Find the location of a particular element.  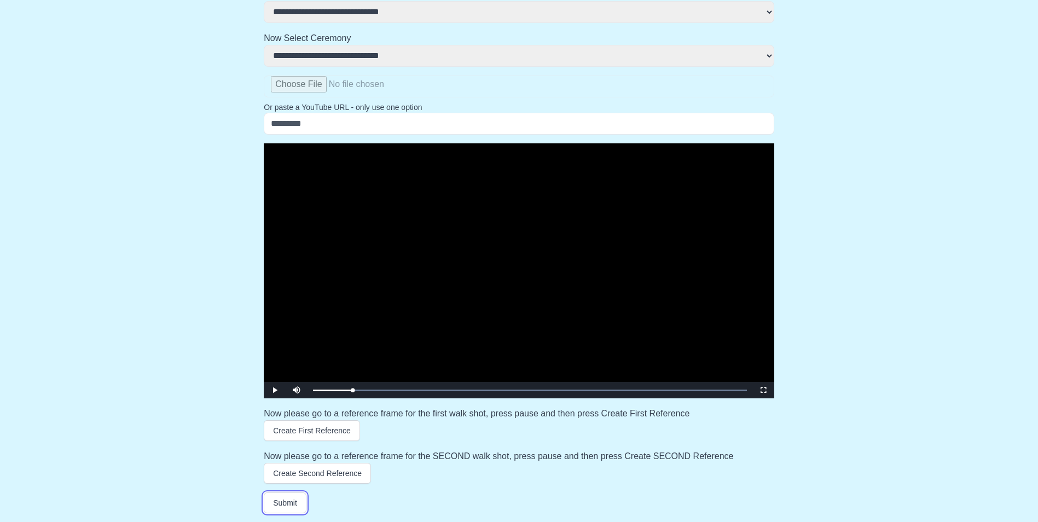

h3: Now please go to a reference frame for the first walk shot, press pause and then press Create Fir... is located at coordinates (519, 414).